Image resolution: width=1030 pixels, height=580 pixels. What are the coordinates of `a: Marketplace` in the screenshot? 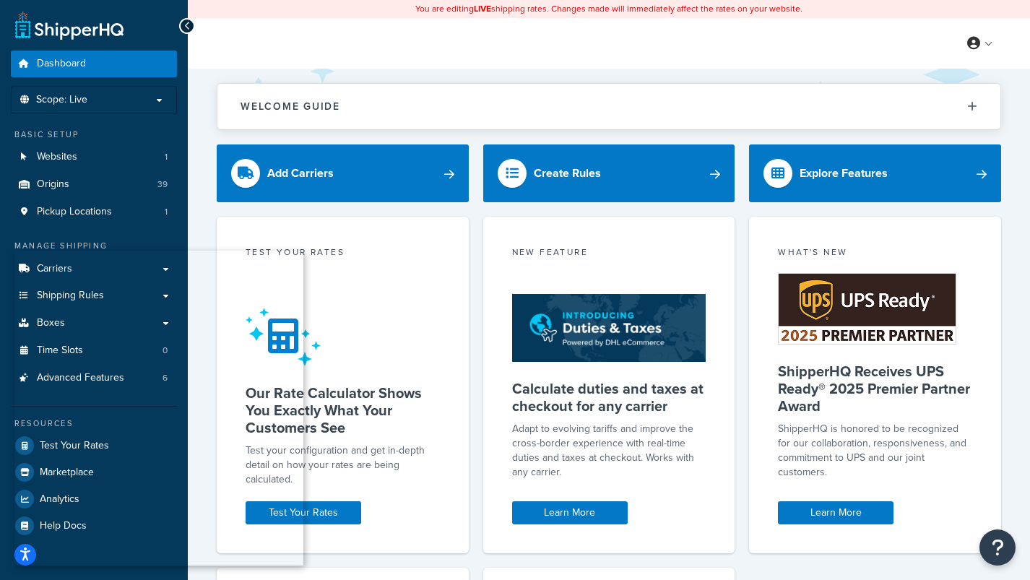 It's located at (94, 472).